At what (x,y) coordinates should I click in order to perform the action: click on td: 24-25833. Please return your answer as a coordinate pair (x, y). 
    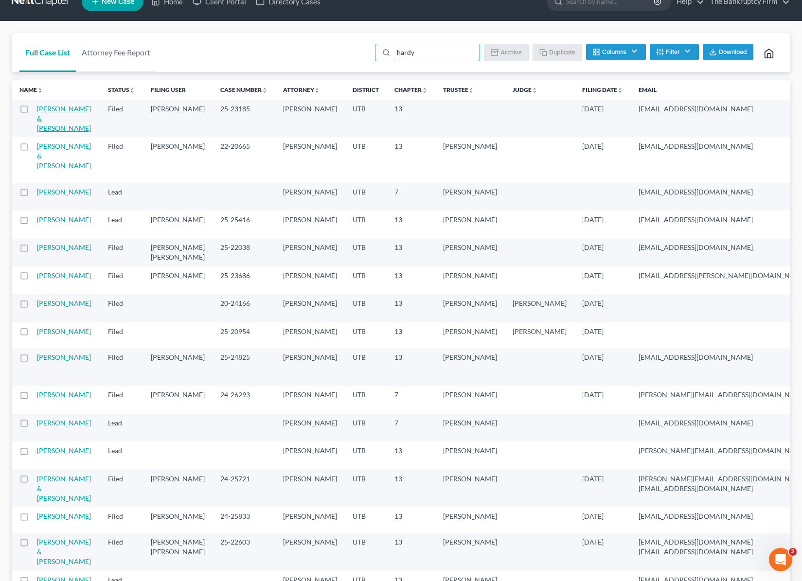
    Looking at the image, I should click on (244, 520).